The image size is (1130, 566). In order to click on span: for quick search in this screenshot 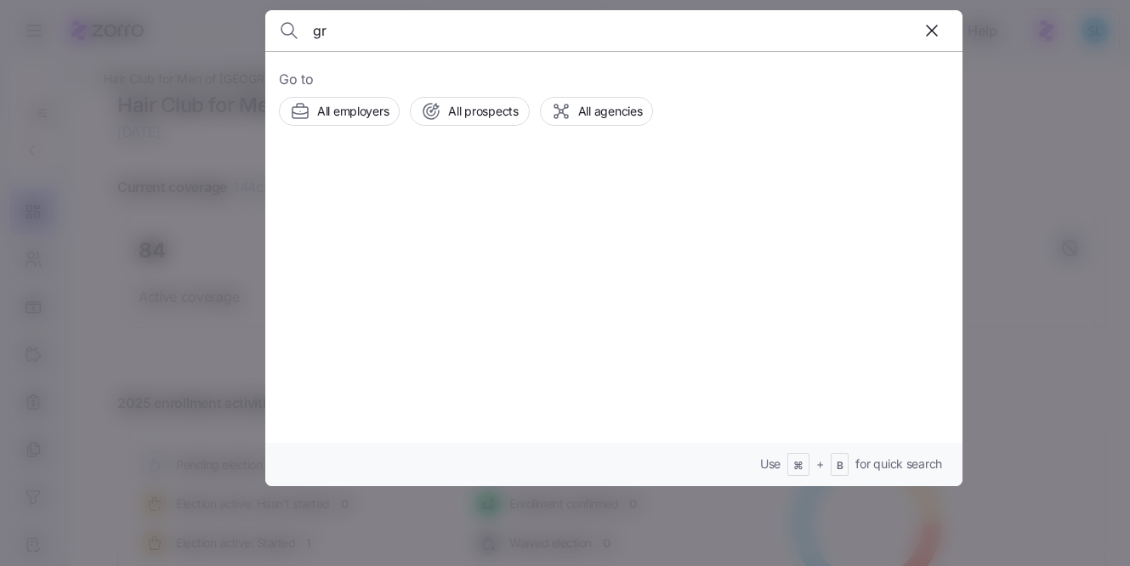, I will do `click(899, 464)`.